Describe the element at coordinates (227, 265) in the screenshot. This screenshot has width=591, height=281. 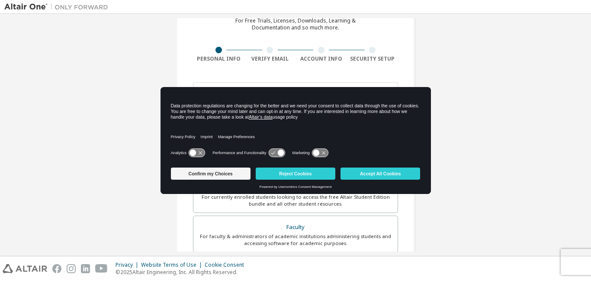
I see `div: Cookie Consent` at that location.